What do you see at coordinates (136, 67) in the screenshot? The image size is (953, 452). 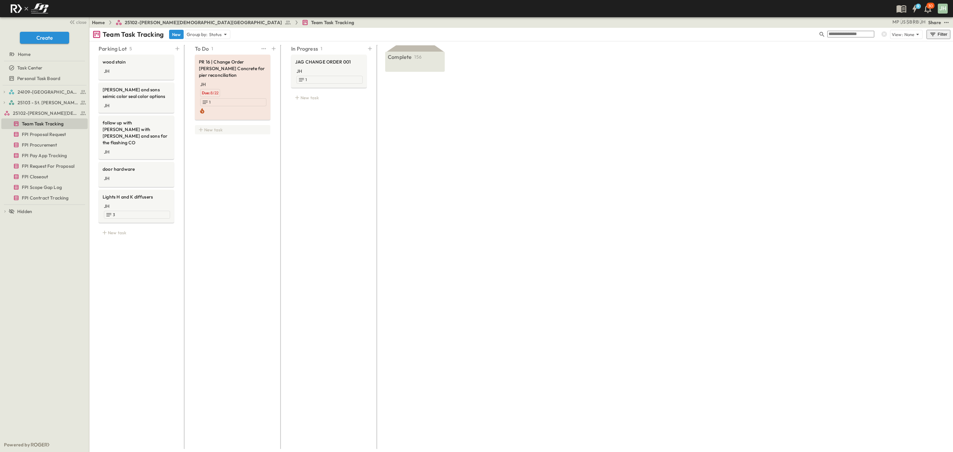 I see `div: wood stainJH` at bounding box center [136, 67].